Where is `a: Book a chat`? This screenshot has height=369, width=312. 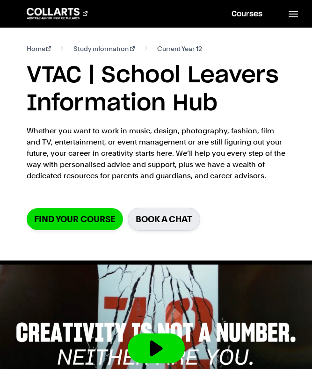 a: Book a chat is located at coordinates (164, 219).